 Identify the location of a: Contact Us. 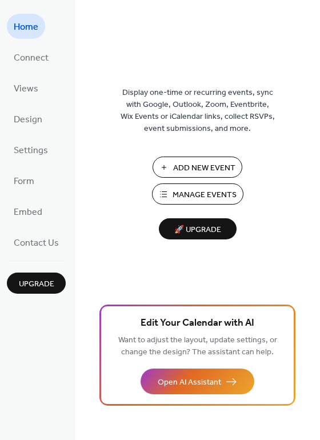
(36, 242).